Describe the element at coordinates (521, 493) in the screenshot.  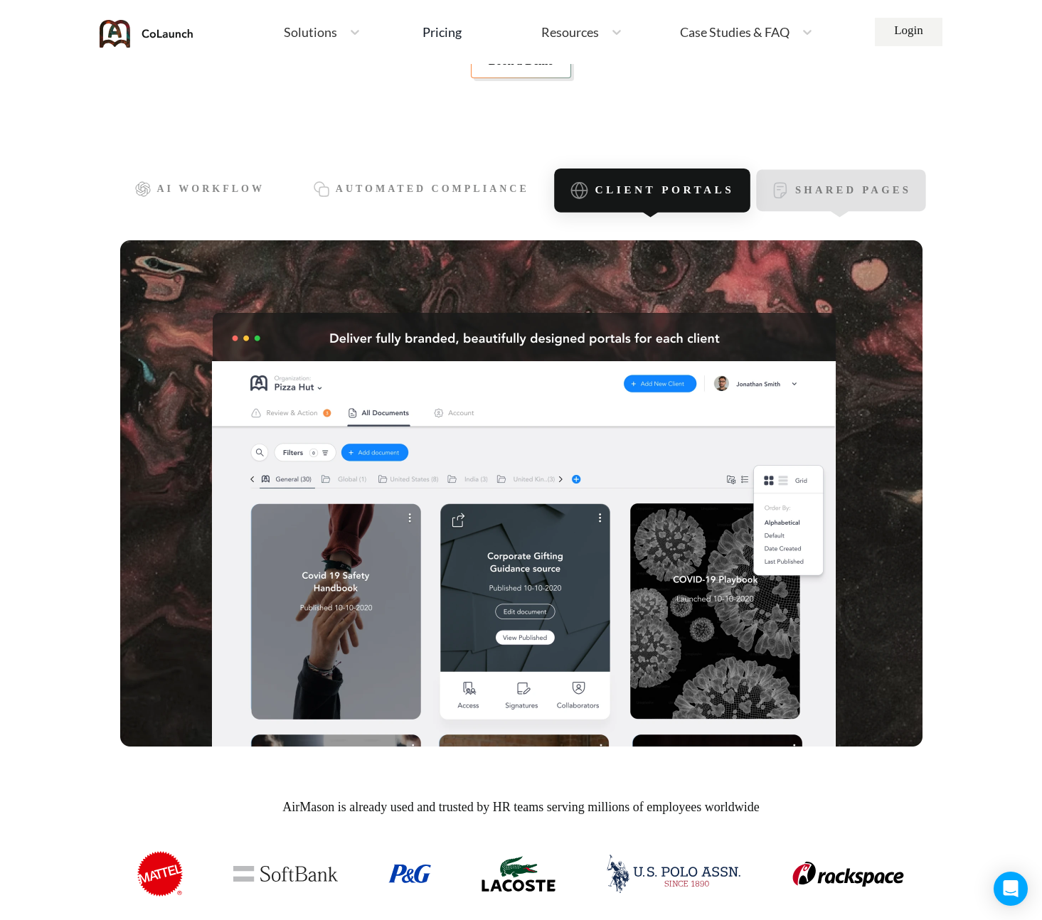
I see `img: background` at that location.